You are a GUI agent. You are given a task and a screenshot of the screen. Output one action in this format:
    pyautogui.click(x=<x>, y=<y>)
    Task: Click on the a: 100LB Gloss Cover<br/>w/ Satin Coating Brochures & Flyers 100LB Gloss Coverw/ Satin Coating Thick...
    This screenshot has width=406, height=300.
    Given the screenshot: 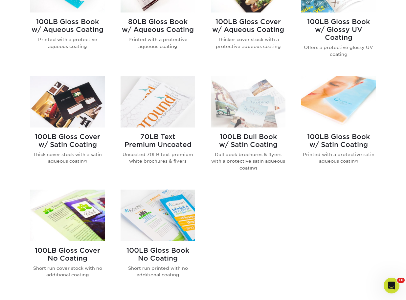 What is the action you would take?
    pyautogui.click(x=67, y=129)
    